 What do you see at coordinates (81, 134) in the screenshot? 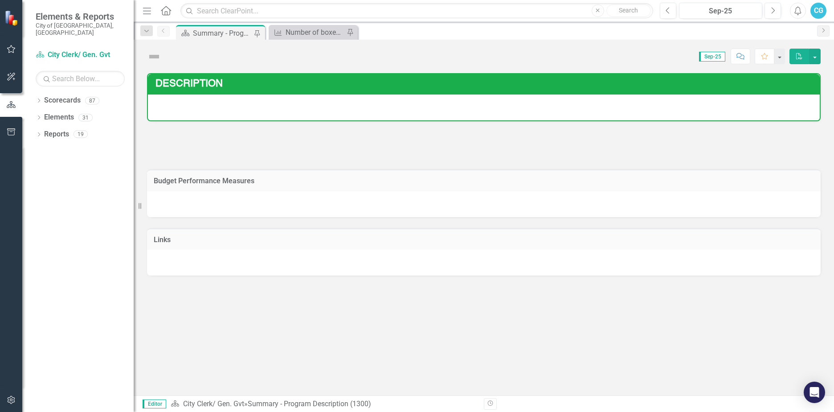
I see `div: 19` at bounding box center [81, 134].